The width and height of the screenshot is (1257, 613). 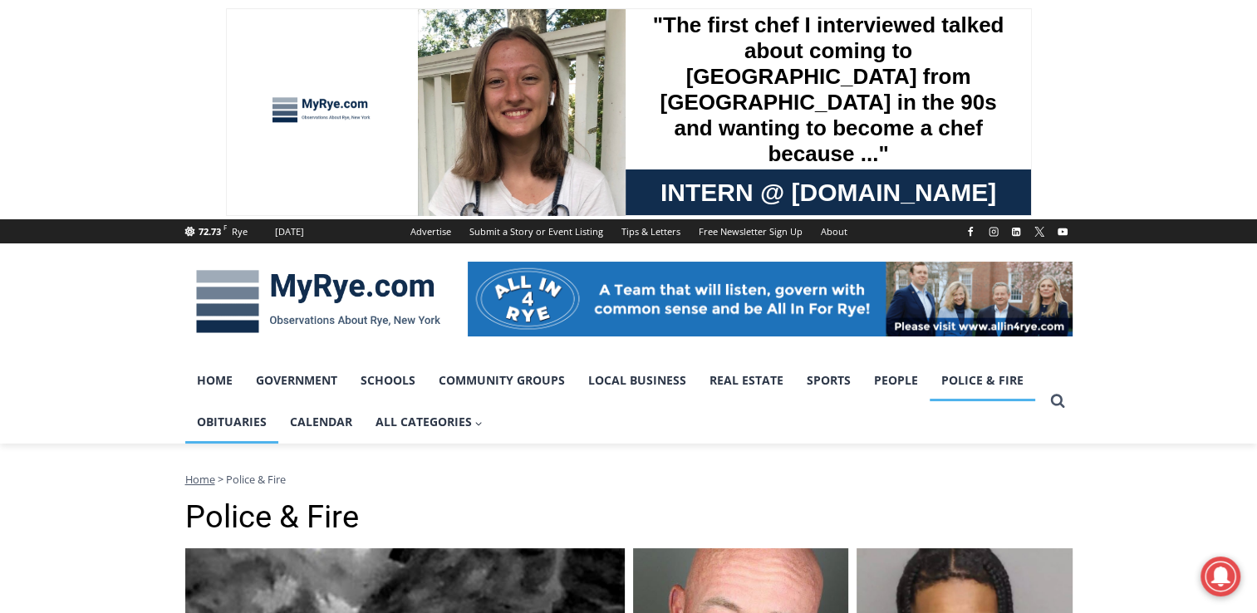 What do you see at coordinates (1063, 232) in the screenshot?
I see `a: YouTube` at bounding box center [1063, 232].